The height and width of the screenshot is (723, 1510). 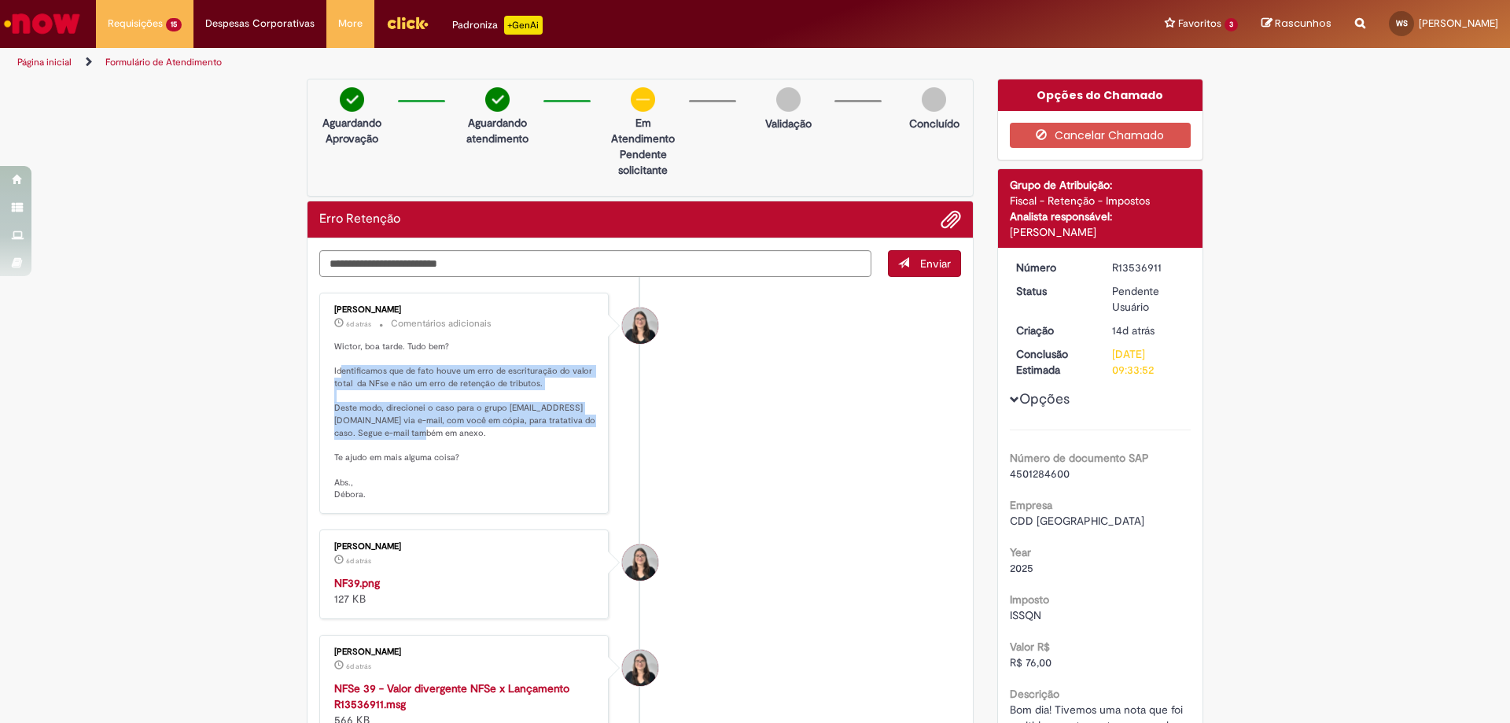 What do you see at coordinates (1148, 299) in the screenshot?
I see `div: Pendente Usuário` at bounding box center [1148, 299].